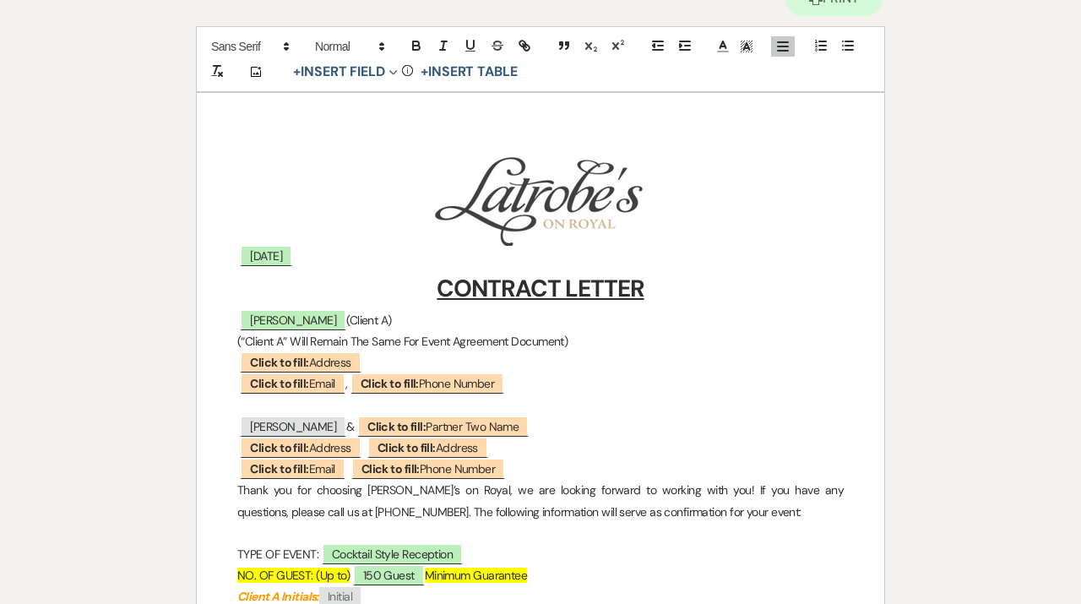 This screenshot has height=604, width=1081. What do you see at coordinates (783, 46) in the screenshot?
I see `span: Alignment` at bounding box center [783, 46].